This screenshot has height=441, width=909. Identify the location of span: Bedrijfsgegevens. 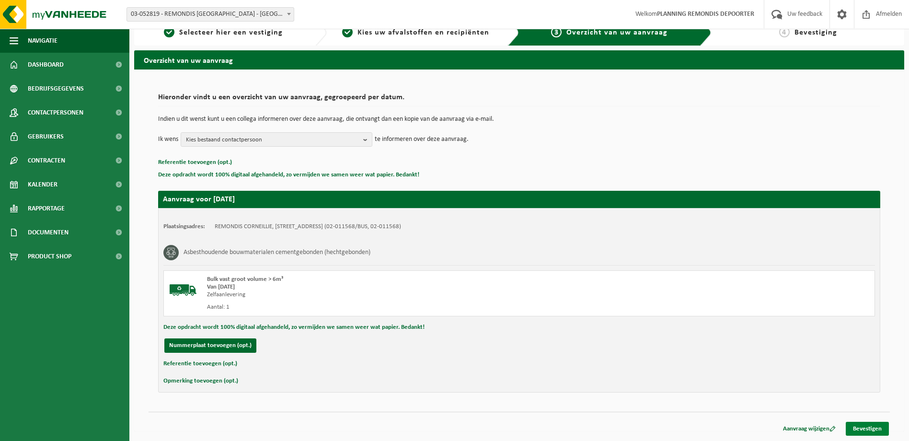
(56, 89).